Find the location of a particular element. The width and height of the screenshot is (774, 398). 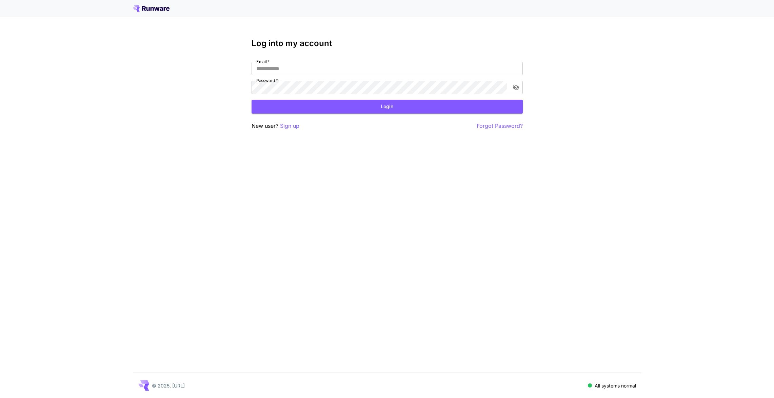

p: All systems normal is located at coordinates (616, 386).